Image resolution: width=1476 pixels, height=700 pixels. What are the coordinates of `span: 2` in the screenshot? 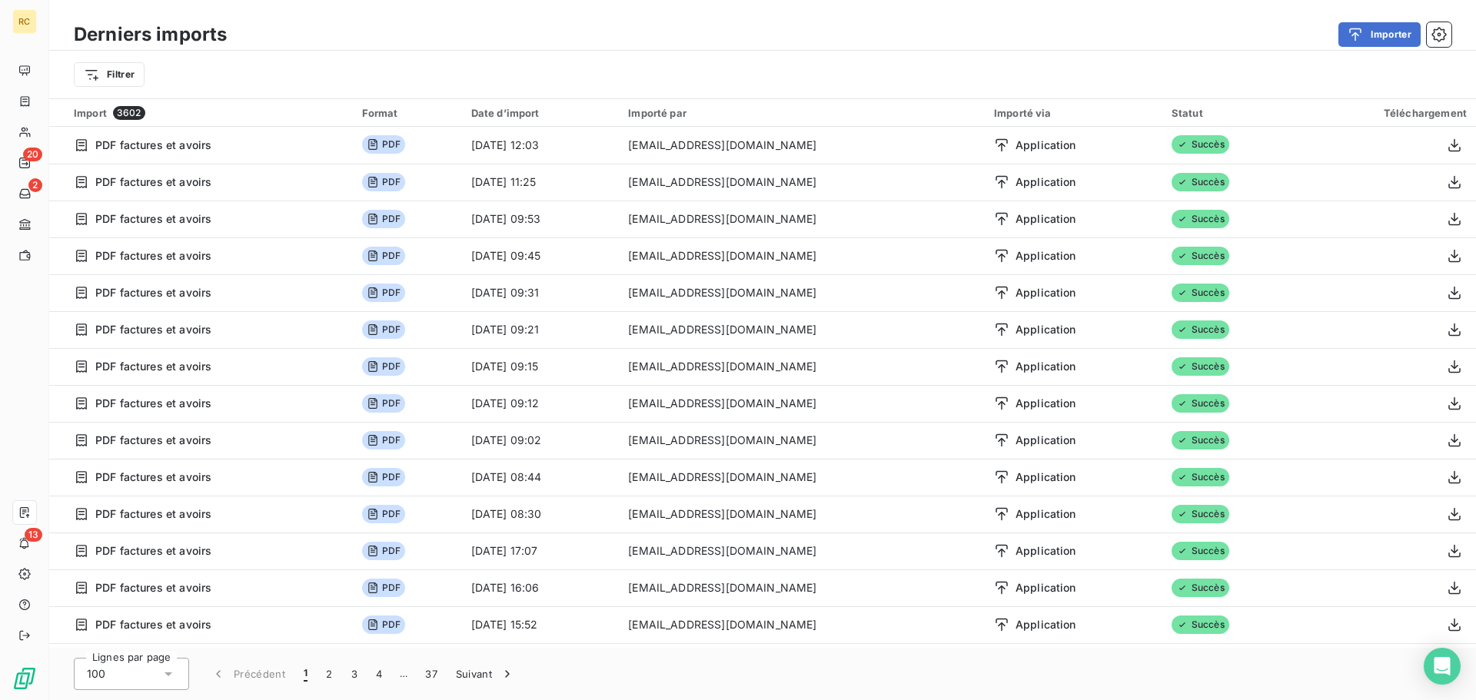 It's located at (35, 185).